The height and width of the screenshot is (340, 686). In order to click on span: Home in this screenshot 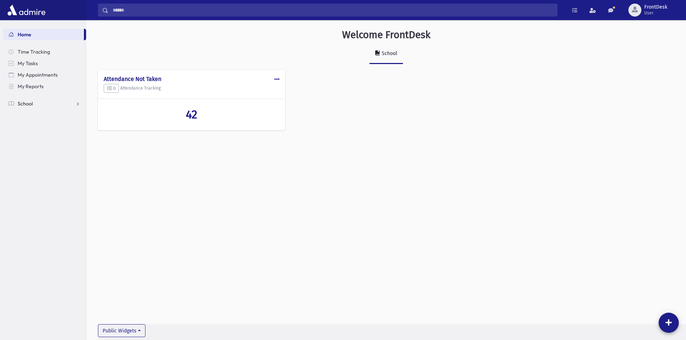, I will do `click(24, 35)`.